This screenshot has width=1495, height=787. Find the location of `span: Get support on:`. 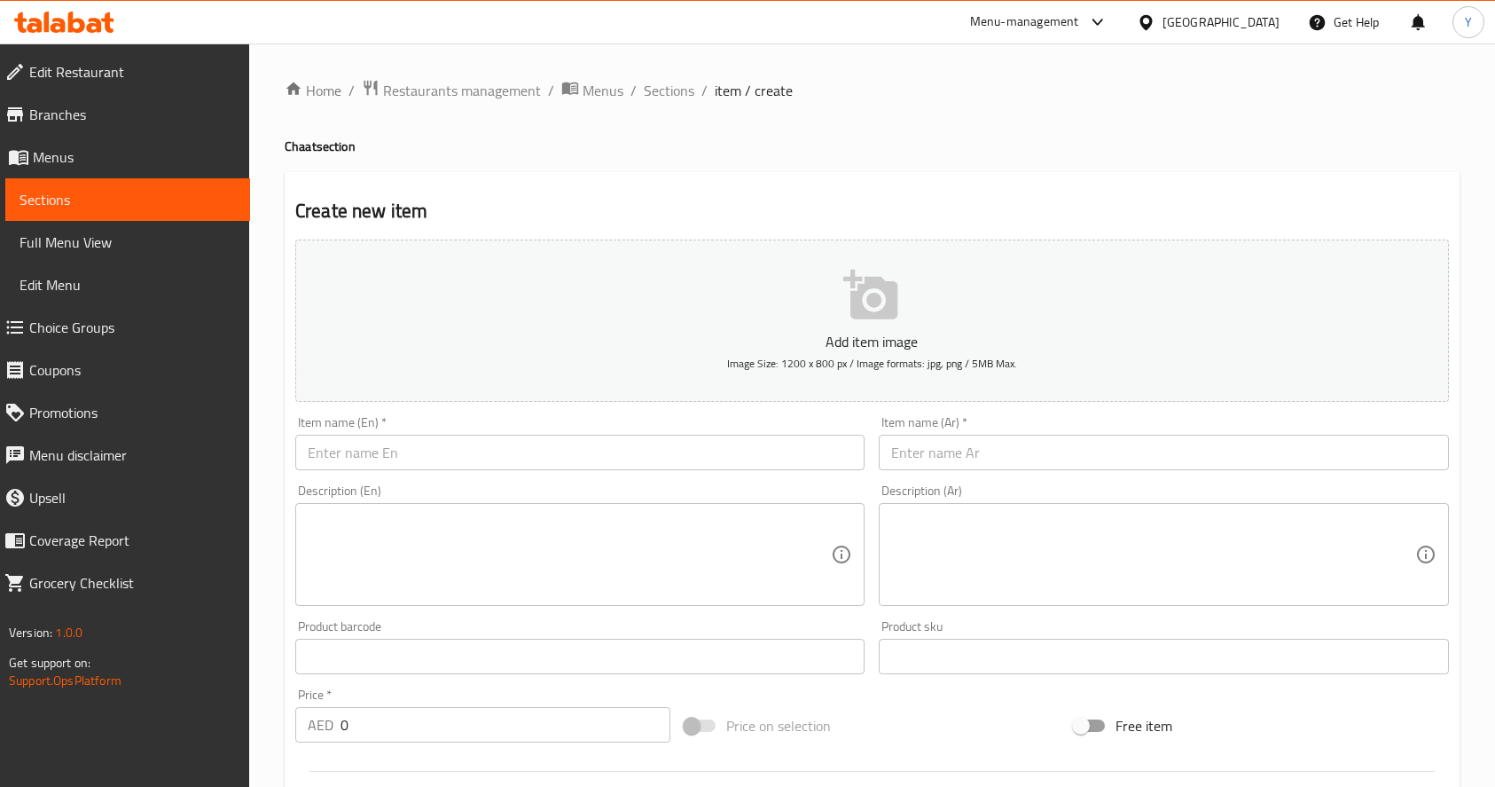

span: Get support on: is located at coordinates (50, 662).